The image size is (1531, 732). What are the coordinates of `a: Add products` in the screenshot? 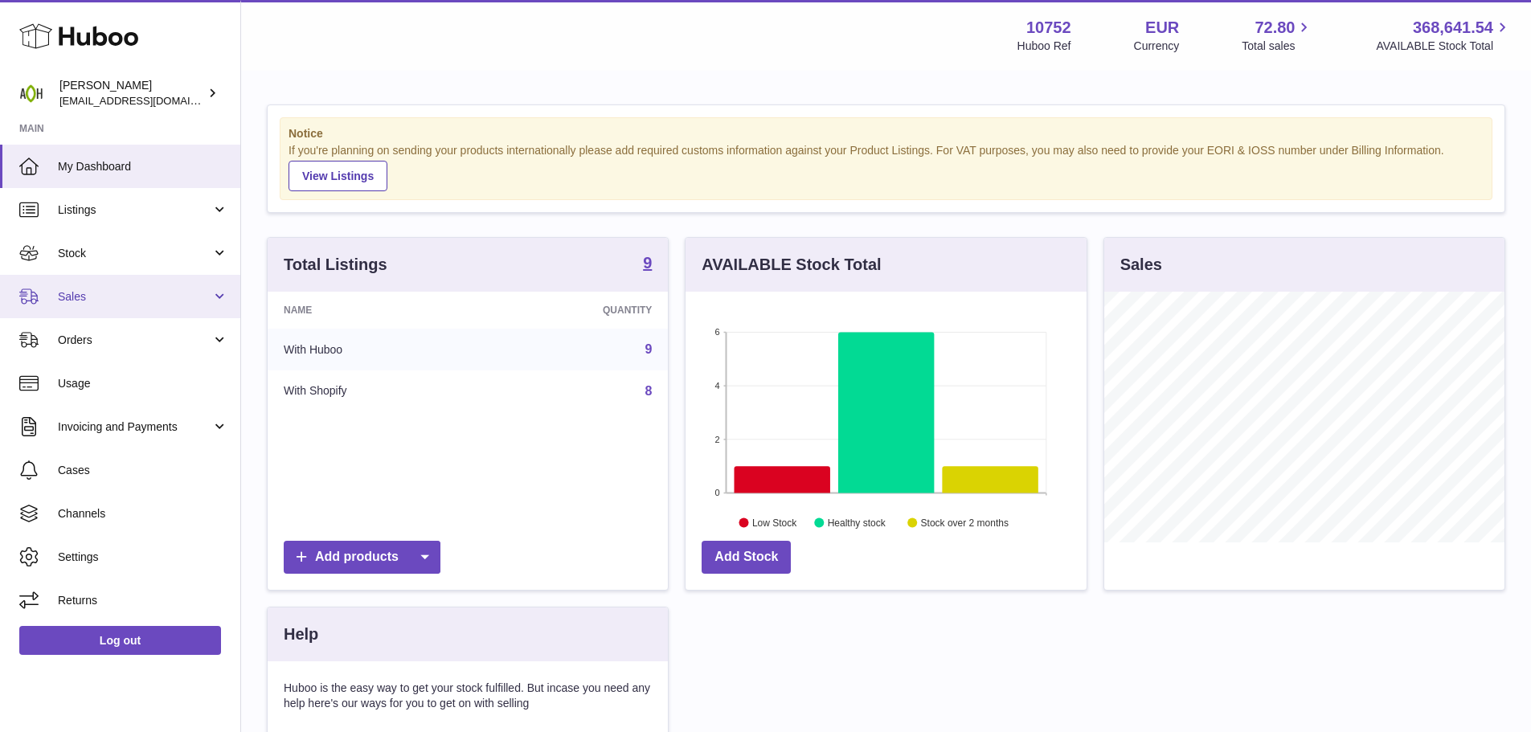 It's located at (362, 557).